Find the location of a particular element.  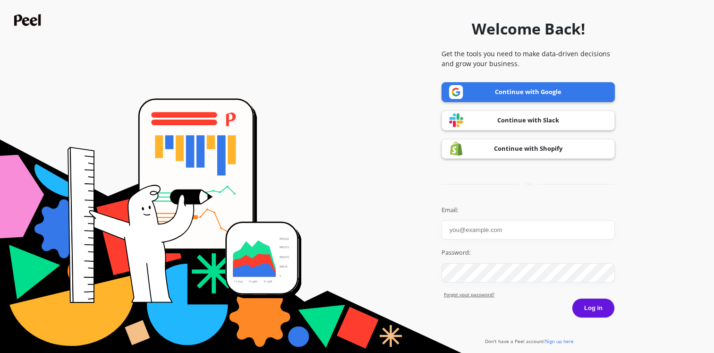

p: Get the tools you need to make data-driven decisions and grow your business. is located at coordinates (528, 59).